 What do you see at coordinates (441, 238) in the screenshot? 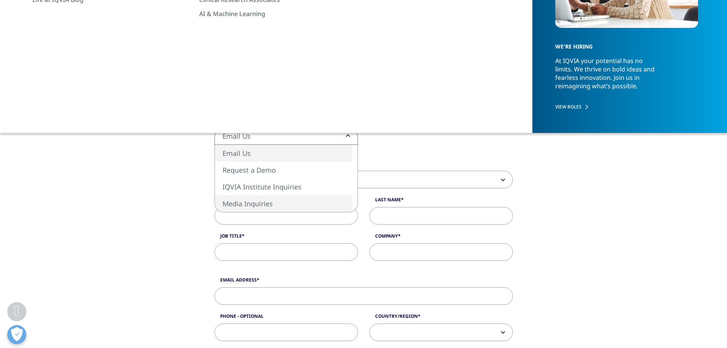
I see `label: Company` at bounding box center [441, 238].